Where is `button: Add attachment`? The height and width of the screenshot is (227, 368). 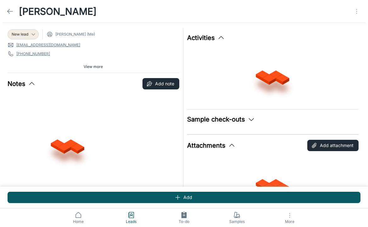 button: Add attachment is located at coordinates (333, 145).